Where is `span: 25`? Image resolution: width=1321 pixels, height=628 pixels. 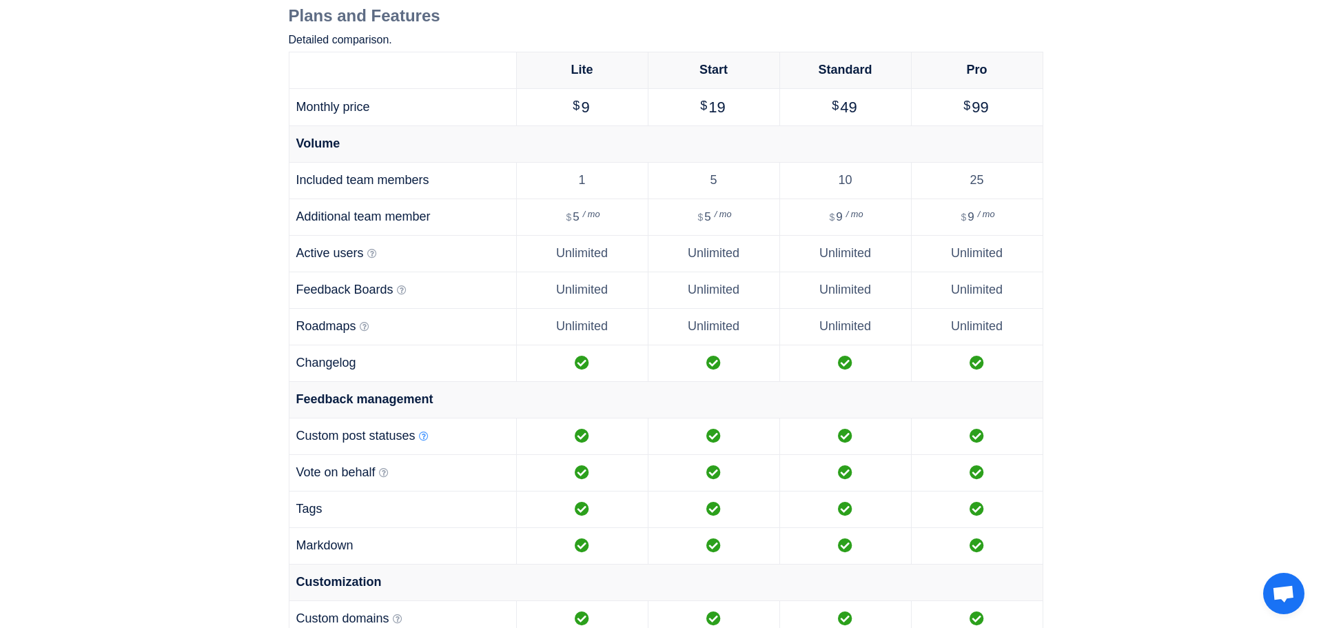 span: 25 is located at coordinates (976, 180).